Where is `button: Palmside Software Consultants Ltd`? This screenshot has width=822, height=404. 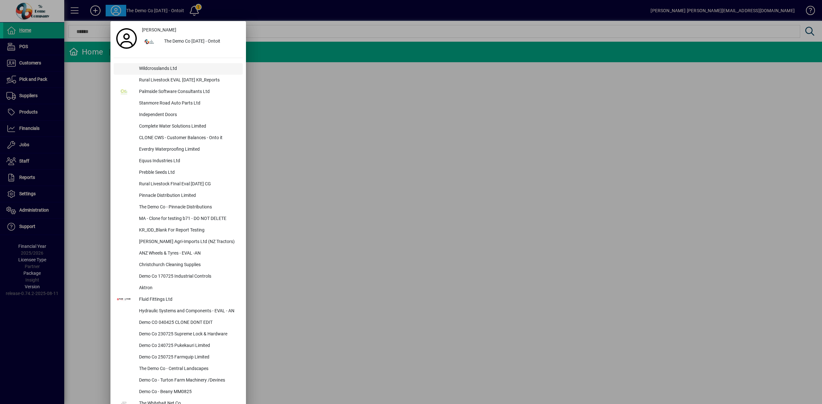
button: Palmside Software Consultants Ltd is located at coordinates (178, 92).